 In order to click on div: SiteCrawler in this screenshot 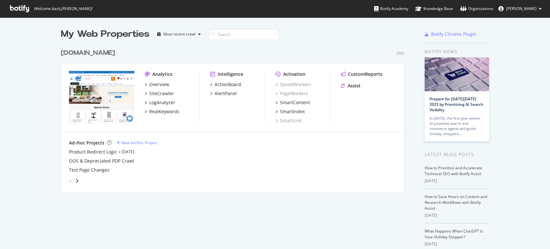, I will do `click(161, 93)`.